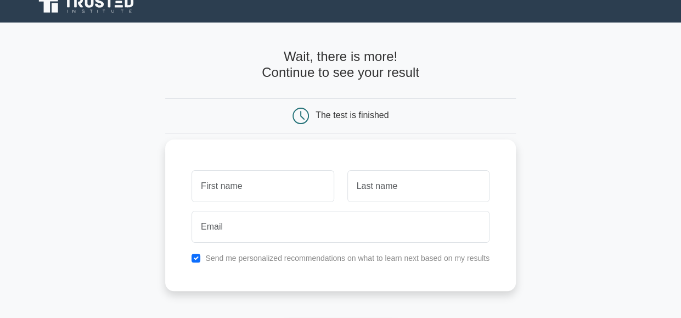  What do you see at coordinates (340, 227) in the screenshot?
I see `input: Email` at bounding box center [340, 227].